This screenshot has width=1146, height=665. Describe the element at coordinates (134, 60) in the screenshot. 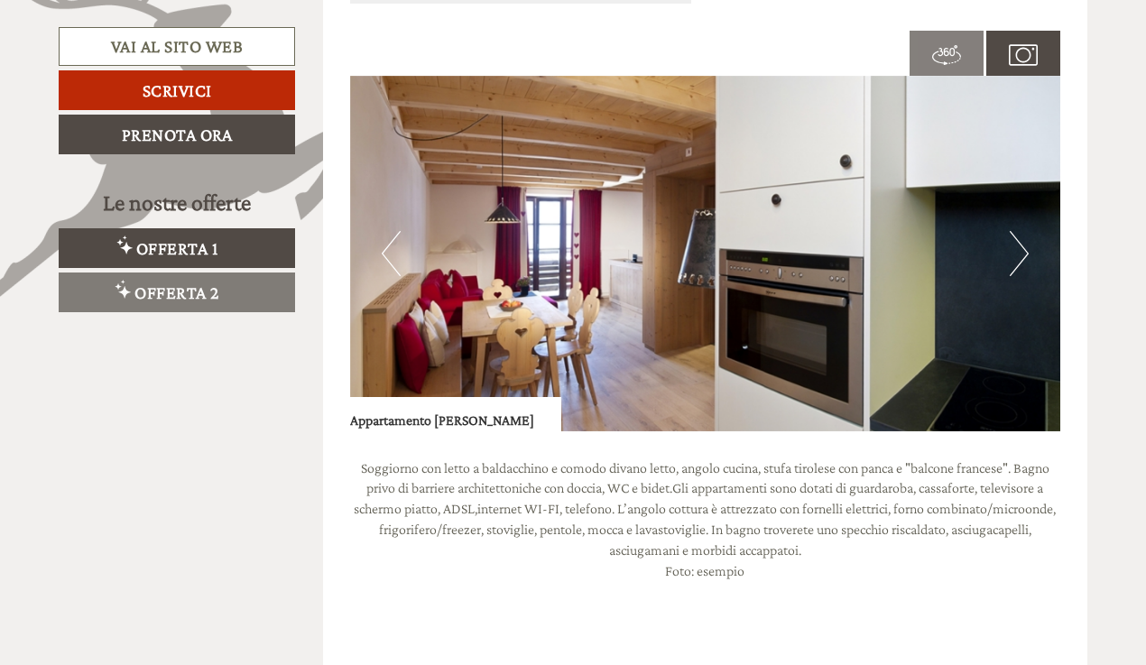

I see `div: Zin Senfter Residence` at that location.